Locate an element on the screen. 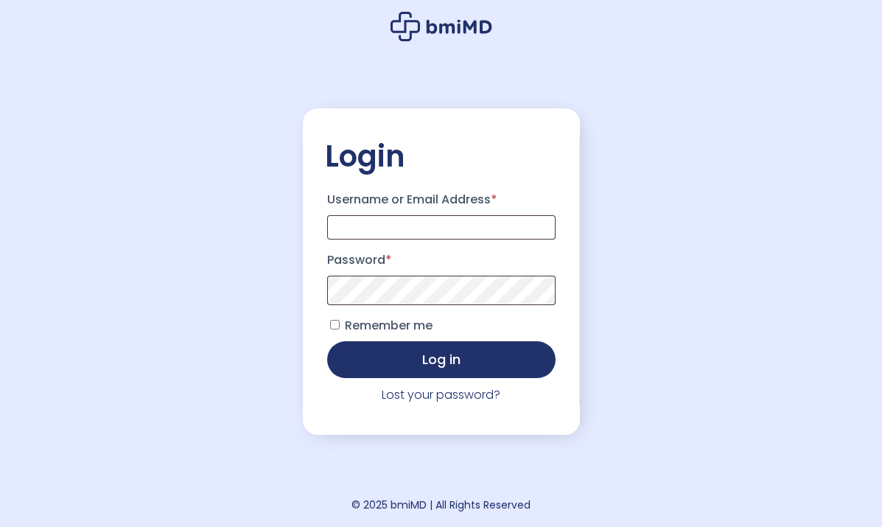  span: Remember me is located at coordinates (388, 325).